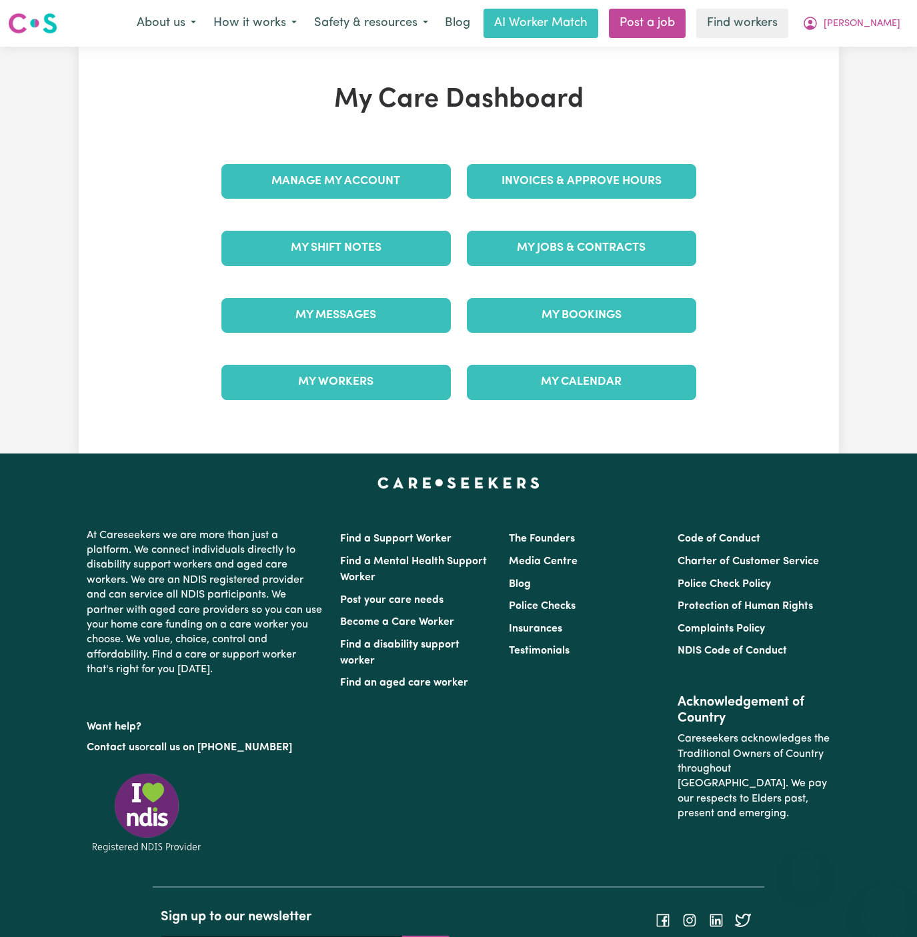  I want to click on a: My Calendar, so click(582, 382).